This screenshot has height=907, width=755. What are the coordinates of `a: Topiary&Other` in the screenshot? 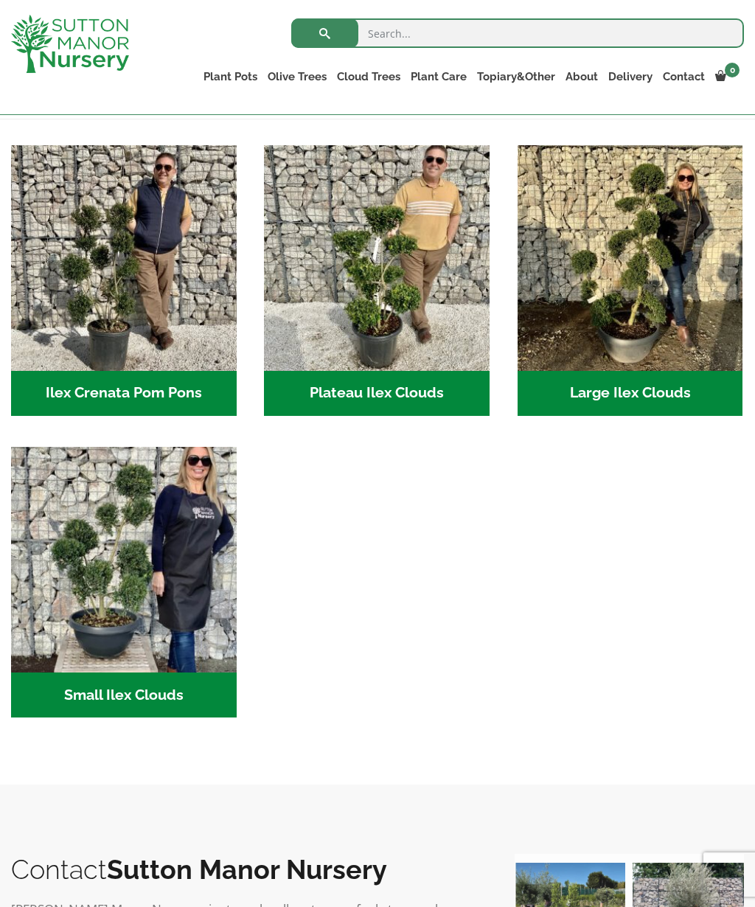 It's located at (516, 77).